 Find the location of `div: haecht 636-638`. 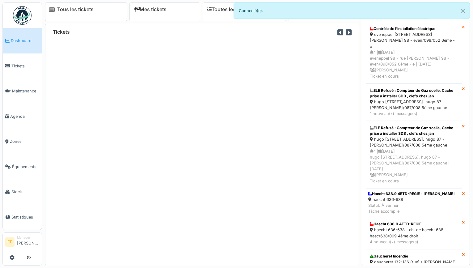

div: haecht 636-638 is located at coordinates (412, 199).